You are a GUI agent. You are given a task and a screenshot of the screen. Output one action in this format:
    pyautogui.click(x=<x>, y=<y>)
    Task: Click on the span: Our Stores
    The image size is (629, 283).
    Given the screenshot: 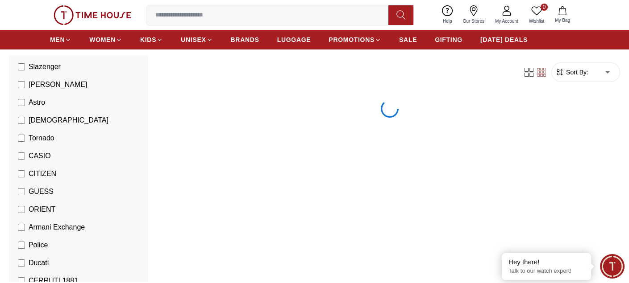 What is the action you would take?
    pyautogui.click(x=474, y=21)
    